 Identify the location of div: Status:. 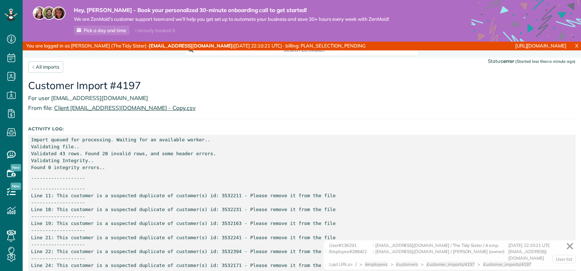
(532, 61).